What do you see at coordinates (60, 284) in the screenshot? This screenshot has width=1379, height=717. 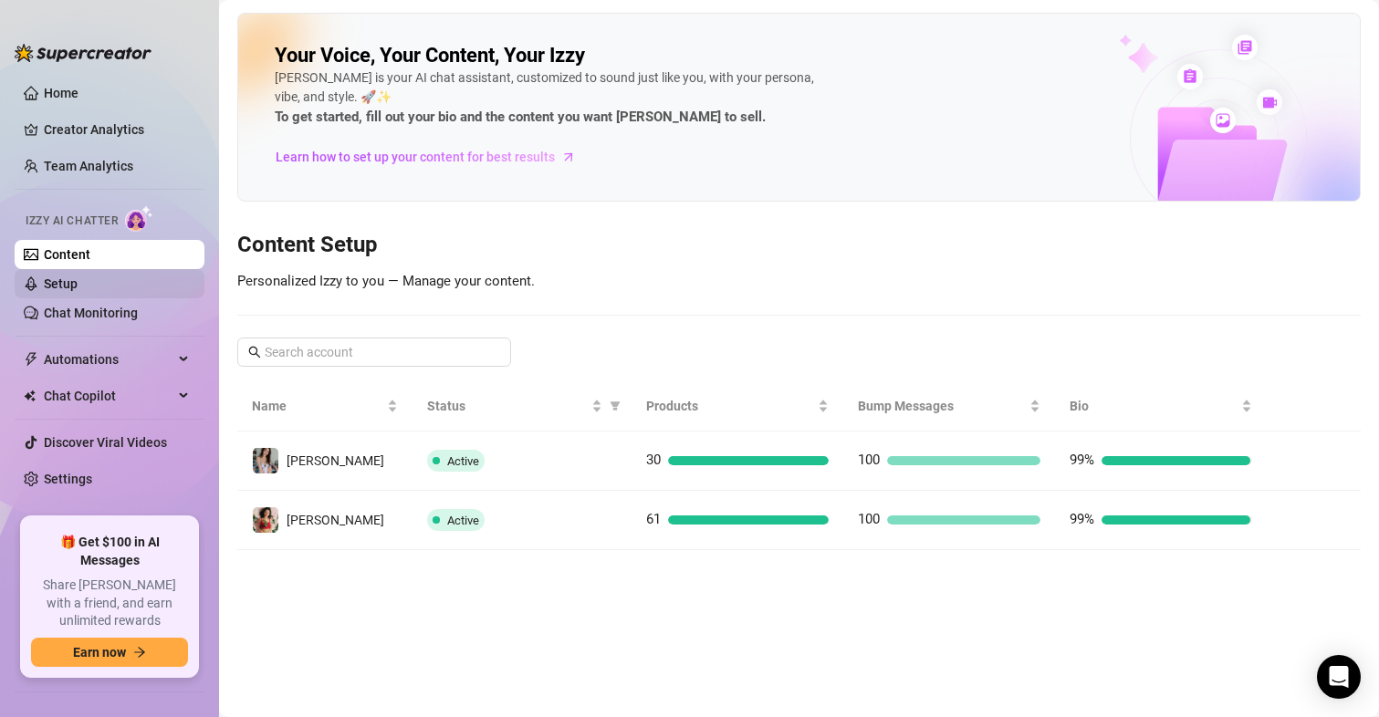 I see `a: Setup` at bounding box center [60, 284].